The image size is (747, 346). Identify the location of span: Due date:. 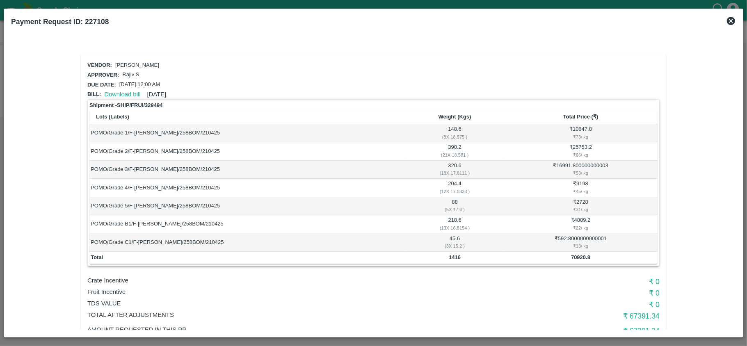
(102, 85).